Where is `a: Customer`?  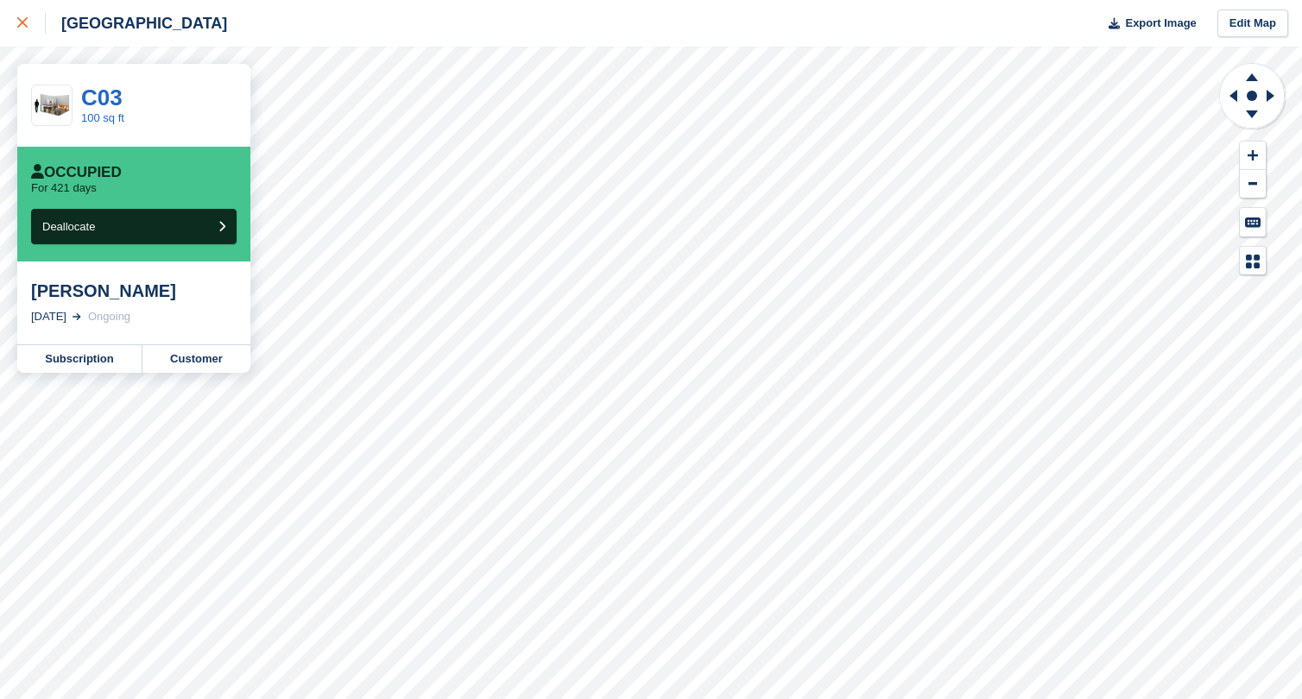 a: Customer is located at coordinates (196, 359).